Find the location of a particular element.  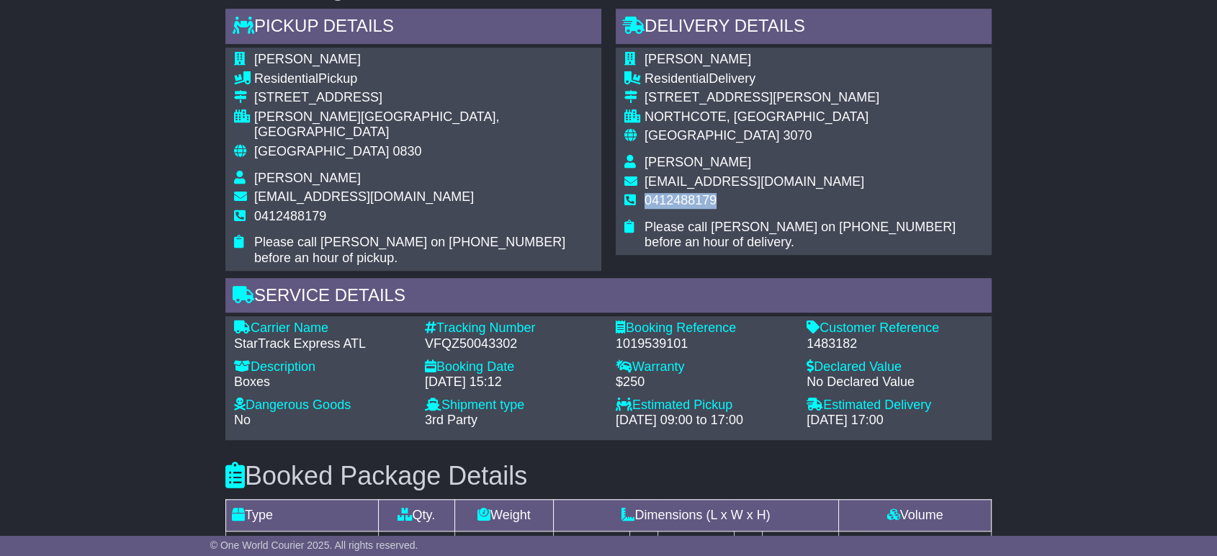

div: Pickup is located at coordinates (423, 79).